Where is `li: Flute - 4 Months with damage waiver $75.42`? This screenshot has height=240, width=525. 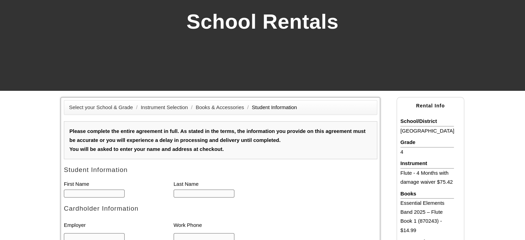
li: Flute - 4 Months with damage waiver $75.42 is located at coordinates (427, 177).